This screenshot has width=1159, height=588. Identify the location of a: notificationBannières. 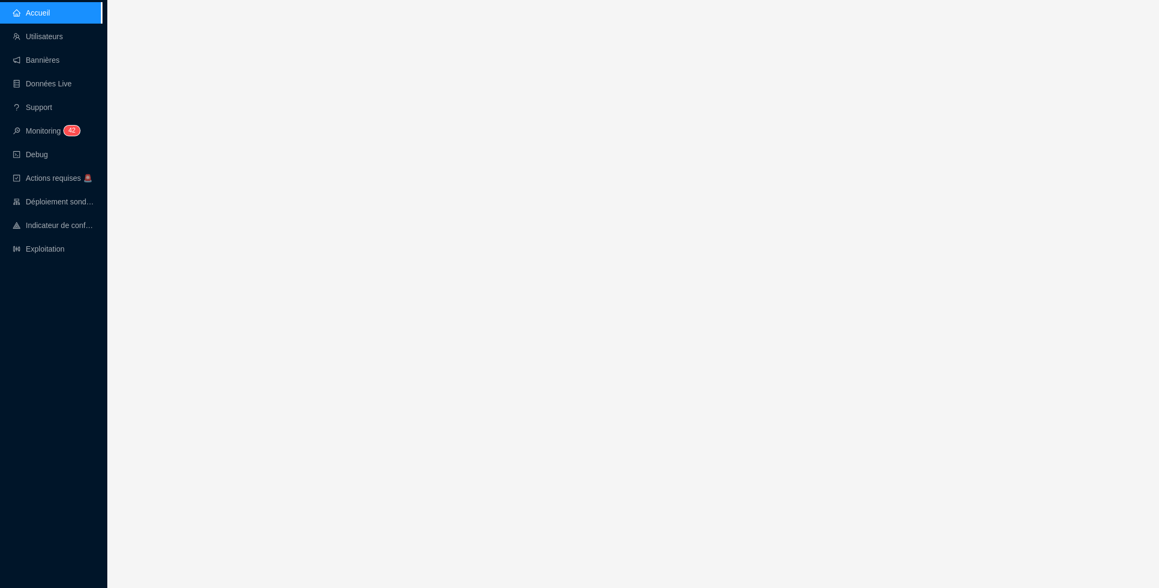
(36, 60).